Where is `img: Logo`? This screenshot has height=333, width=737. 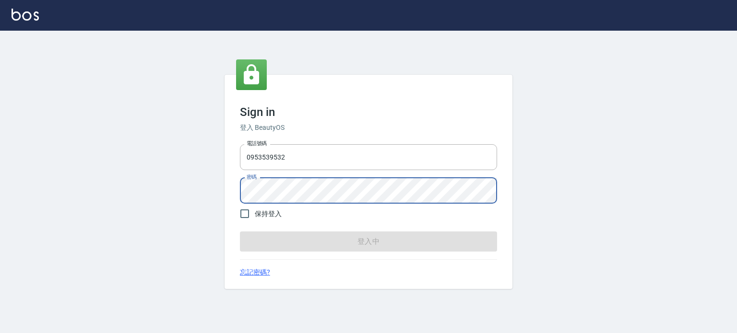
img: Logo is located at coordinates (25, 14).